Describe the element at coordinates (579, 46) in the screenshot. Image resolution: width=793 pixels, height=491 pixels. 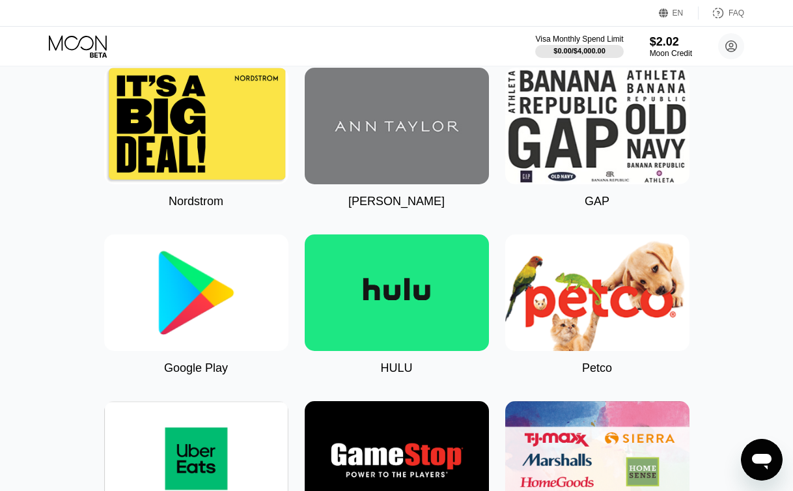
I see `div: Visa Monthly Spend Limit$0.00/$4,000.00` at that location.